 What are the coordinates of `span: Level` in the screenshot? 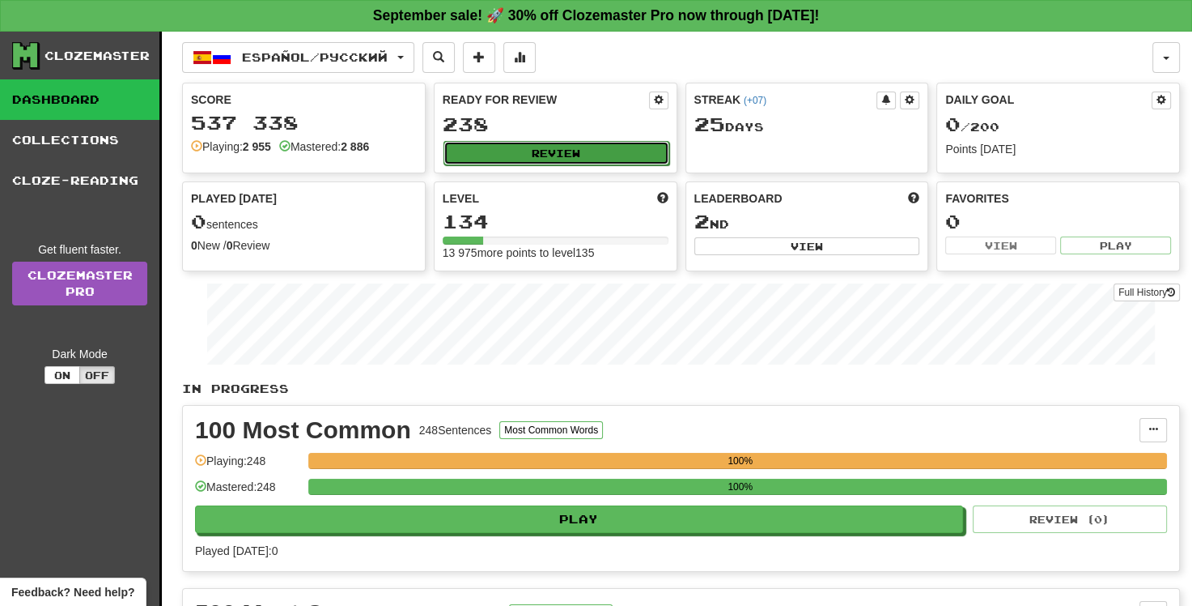 It's located at (461, 198).